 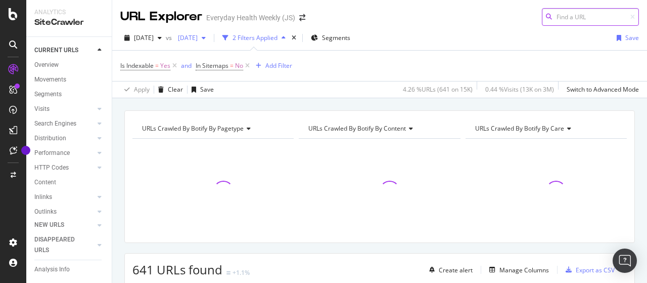 What do you see at coordinates (69, 65) in the screenshot?
I see `a: Overview` at bounding box center [69, 65].